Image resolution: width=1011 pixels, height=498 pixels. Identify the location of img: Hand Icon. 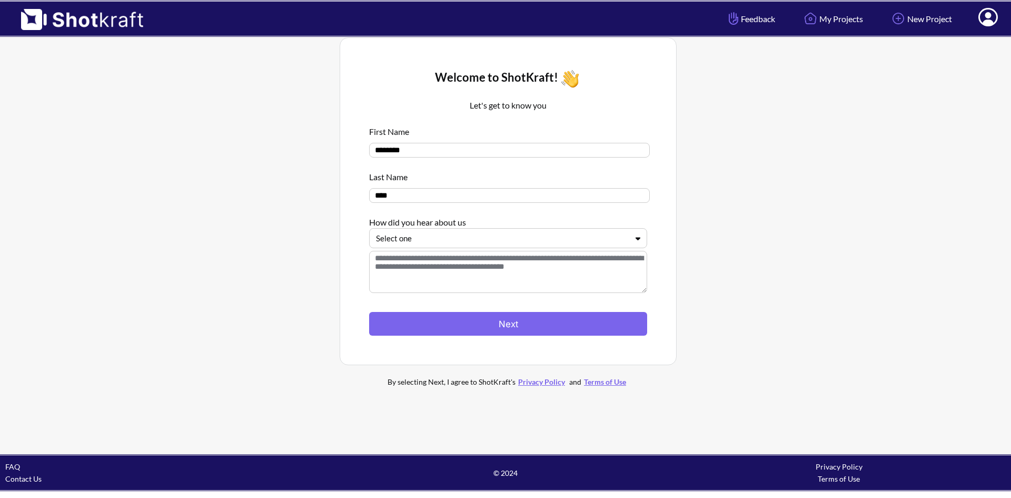
(734, 18).